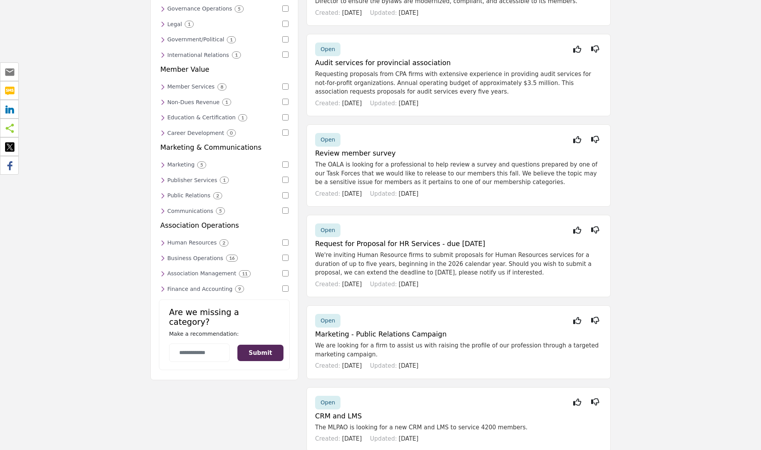  I want to click on h6: Education and certification services, so click(201, 117).